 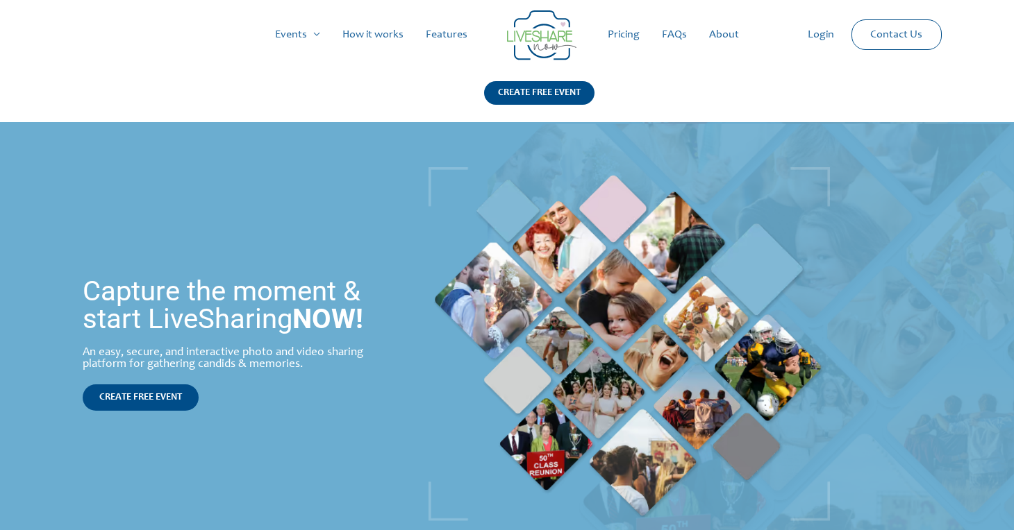 I want to click on a: How it works, so click(x=373, y=35).